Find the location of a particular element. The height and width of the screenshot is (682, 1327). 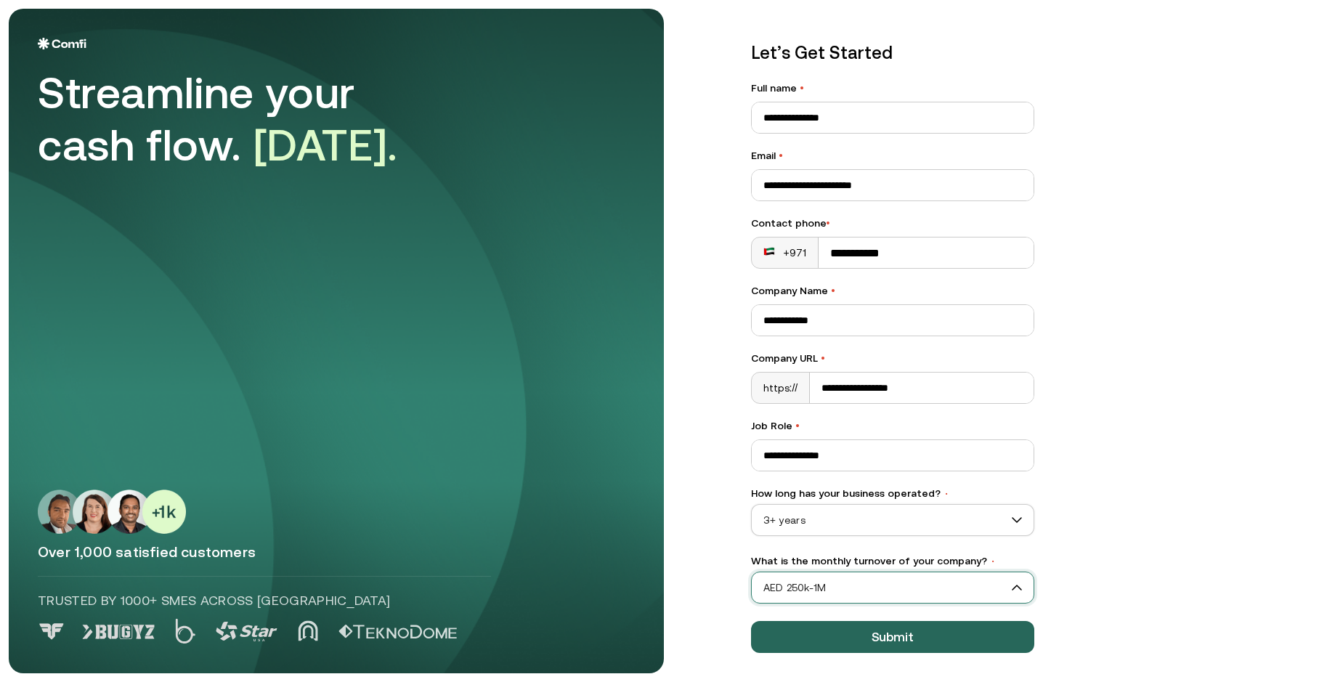

label: Job Role is located at coordinates (893, 426).